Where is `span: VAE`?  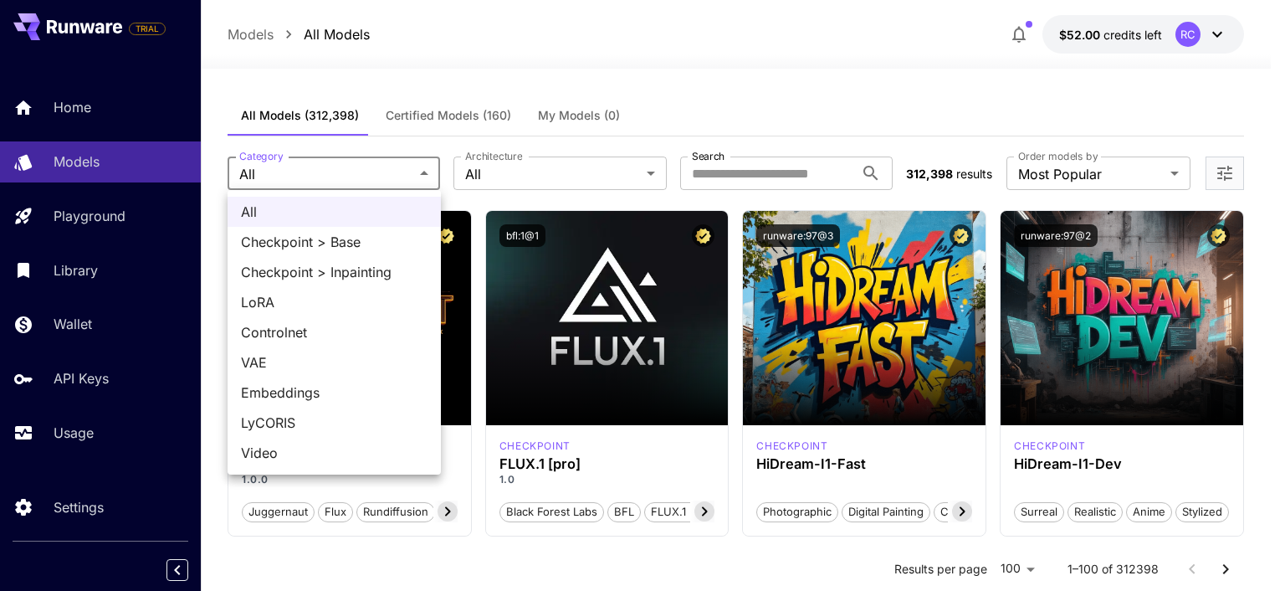 span: VAE is located at coordinates (334, 362).